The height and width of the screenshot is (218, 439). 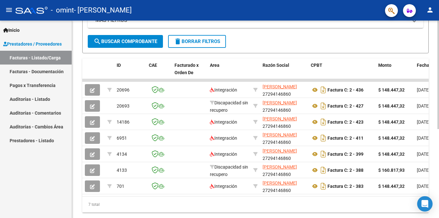 I want to click on datatable-header-cell: CAE, so click(x=159, y=73).